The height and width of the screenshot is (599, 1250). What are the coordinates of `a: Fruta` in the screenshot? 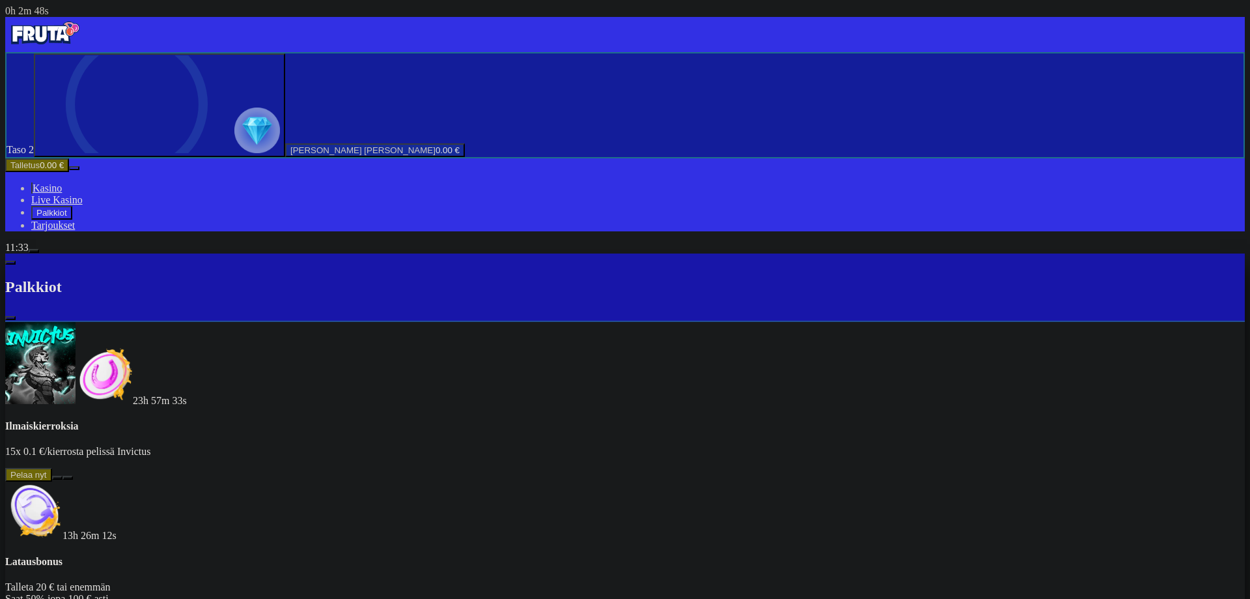 It's located at (44, 46).